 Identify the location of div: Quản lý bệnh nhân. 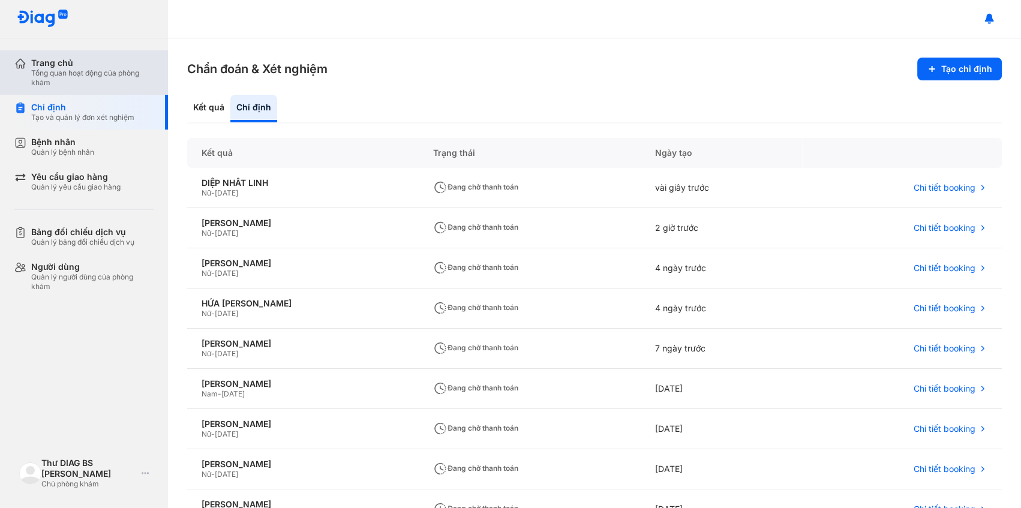
(62, 152).